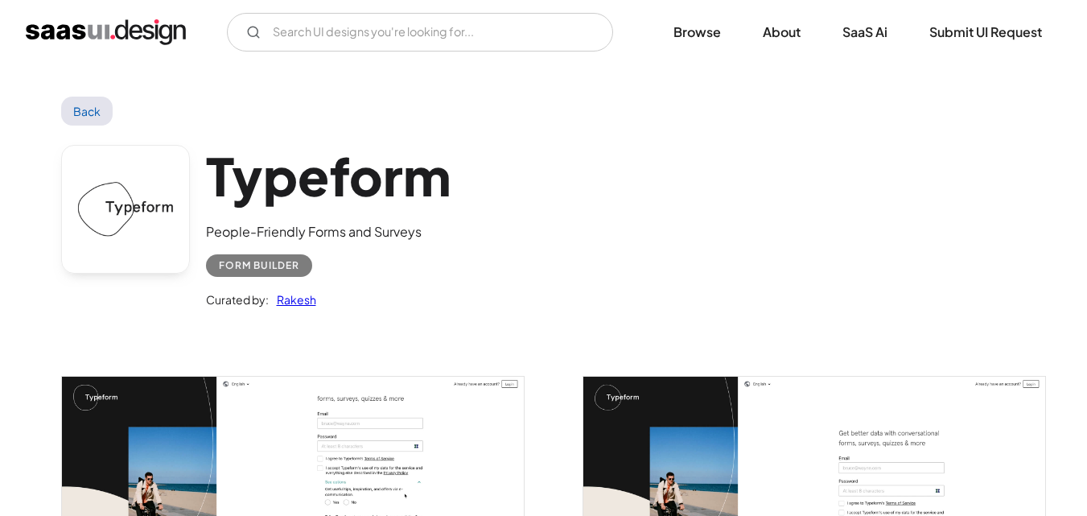  I want to click on div: Form Builder, so click(259, 265).